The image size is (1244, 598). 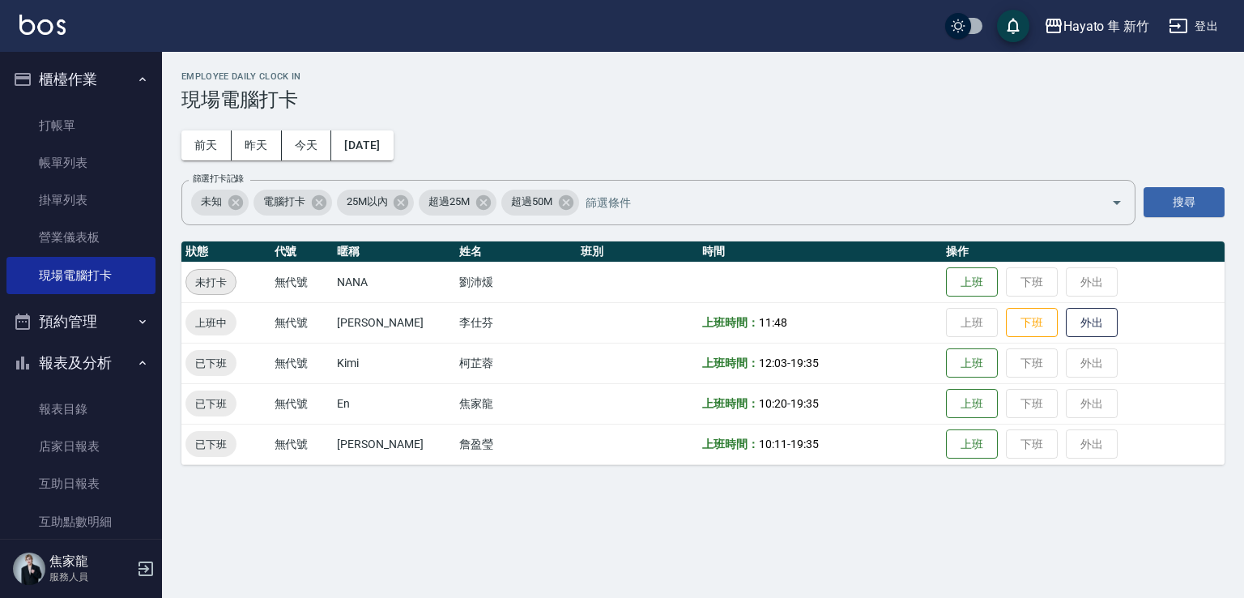 I want to click on span: 25M以內, so click(x=367, y=202).